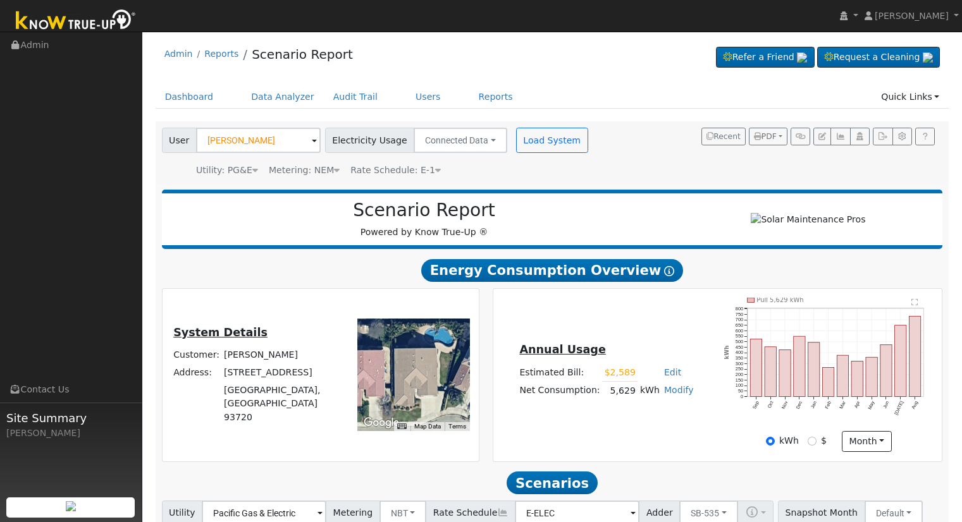  I want to click on a: Data Analyzer, so click(283, 97).